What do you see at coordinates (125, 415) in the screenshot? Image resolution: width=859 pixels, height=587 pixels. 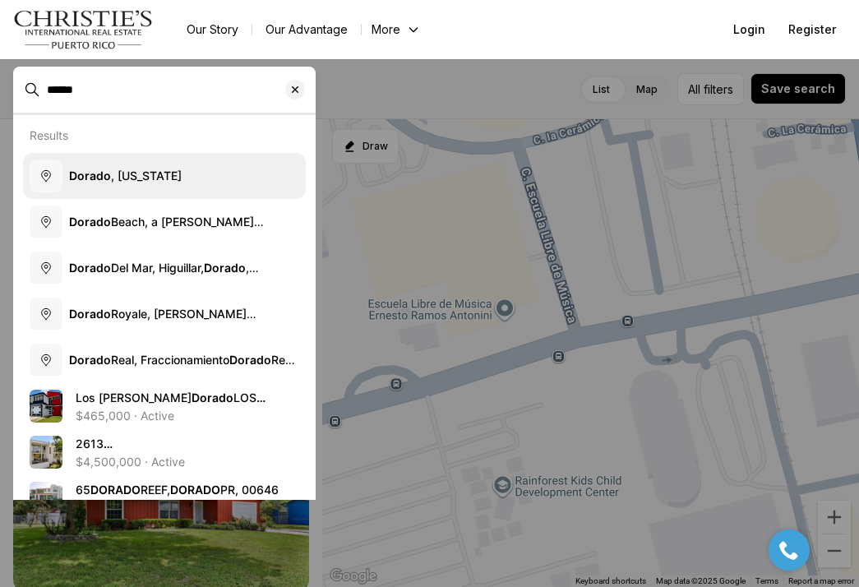 I see `p: $465,000 · Active` at bounding box center [125, 415].